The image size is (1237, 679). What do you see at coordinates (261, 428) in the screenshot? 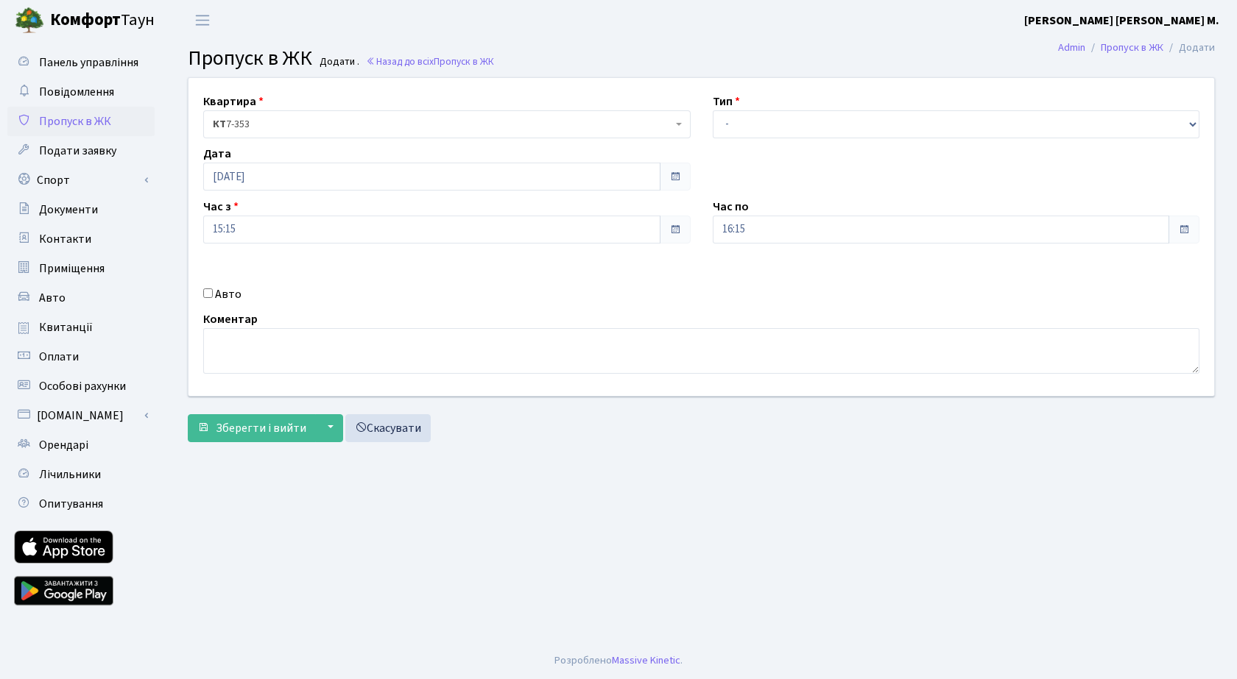
I see `span: Зберегти і вийти` at bounding box center [261, 428].